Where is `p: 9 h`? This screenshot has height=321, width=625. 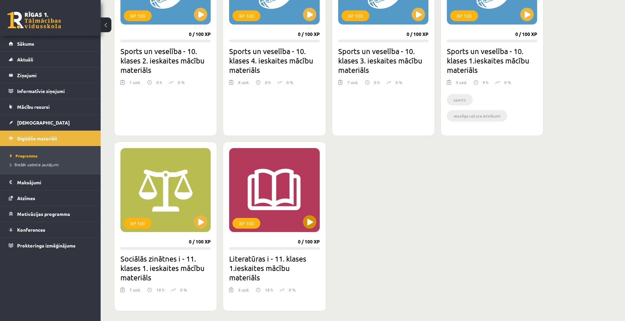 p: 9 h is located at coordinates (486, 82).